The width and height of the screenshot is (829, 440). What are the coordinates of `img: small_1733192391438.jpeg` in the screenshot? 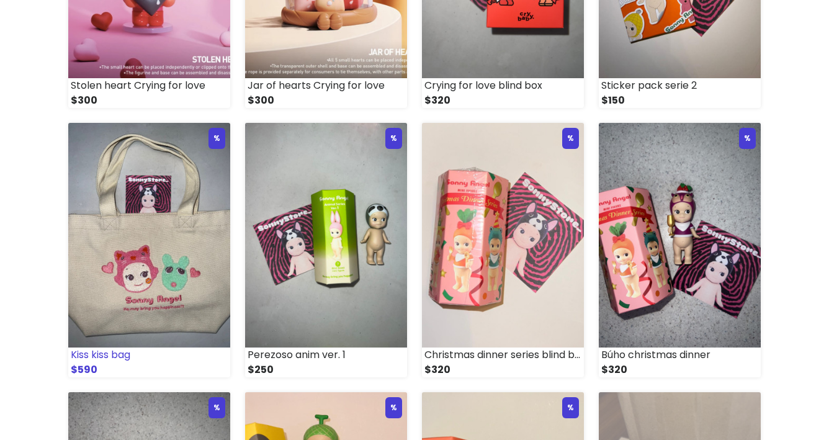 It's located at (503, 235).